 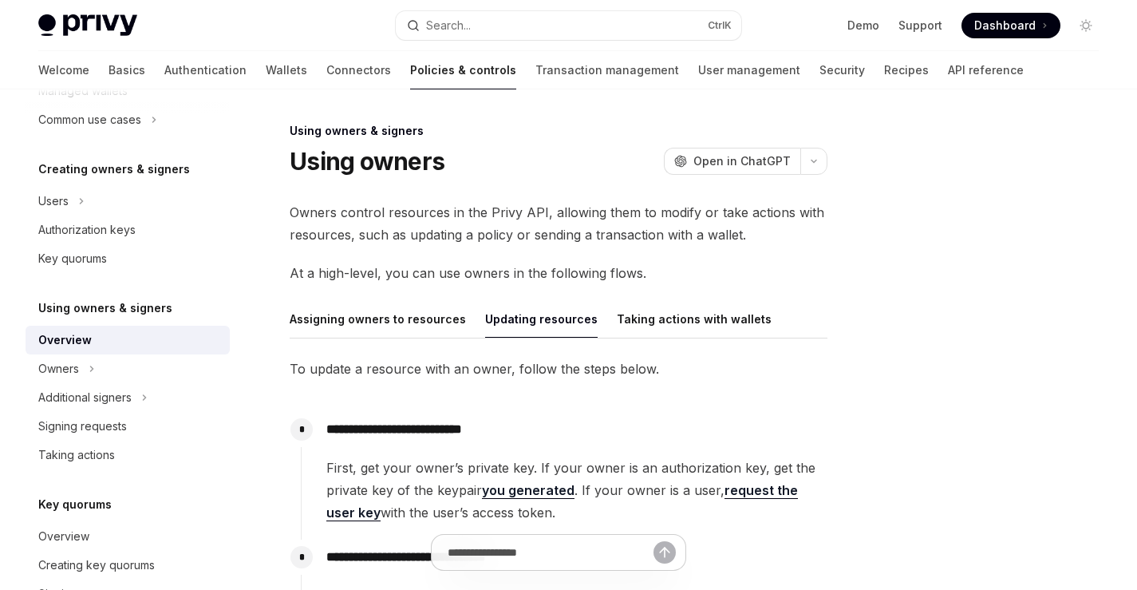 I want to click on a: Authentication, so click(x=205, y=70).